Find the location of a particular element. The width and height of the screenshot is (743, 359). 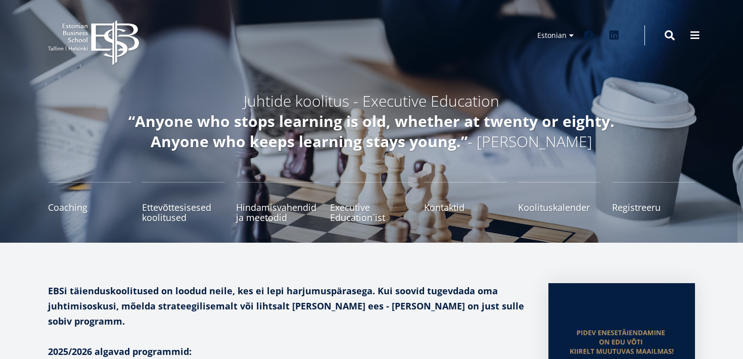

span: Kontaktid is located at coordinates (466, 207).